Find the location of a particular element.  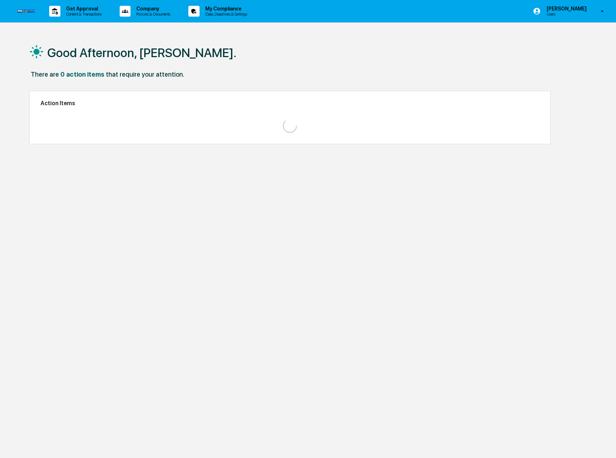

p: My Compliance is located at coordinates (225, 9).